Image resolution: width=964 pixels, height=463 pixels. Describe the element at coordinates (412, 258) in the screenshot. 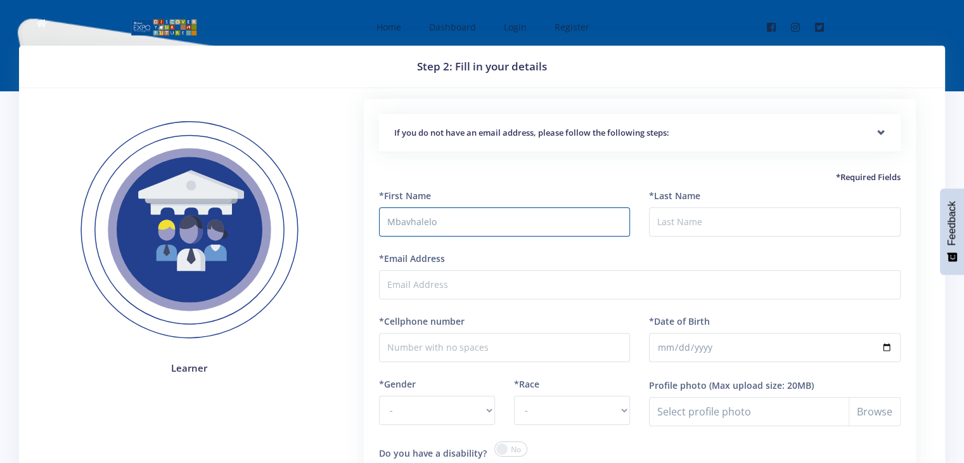

I see `label: *Email Address` at that location.